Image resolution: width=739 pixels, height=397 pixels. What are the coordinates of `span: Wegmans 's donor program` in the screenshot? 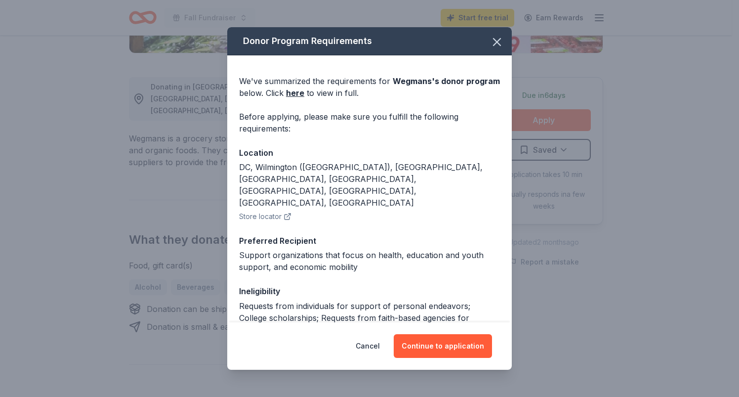 It's located at (446, 81).